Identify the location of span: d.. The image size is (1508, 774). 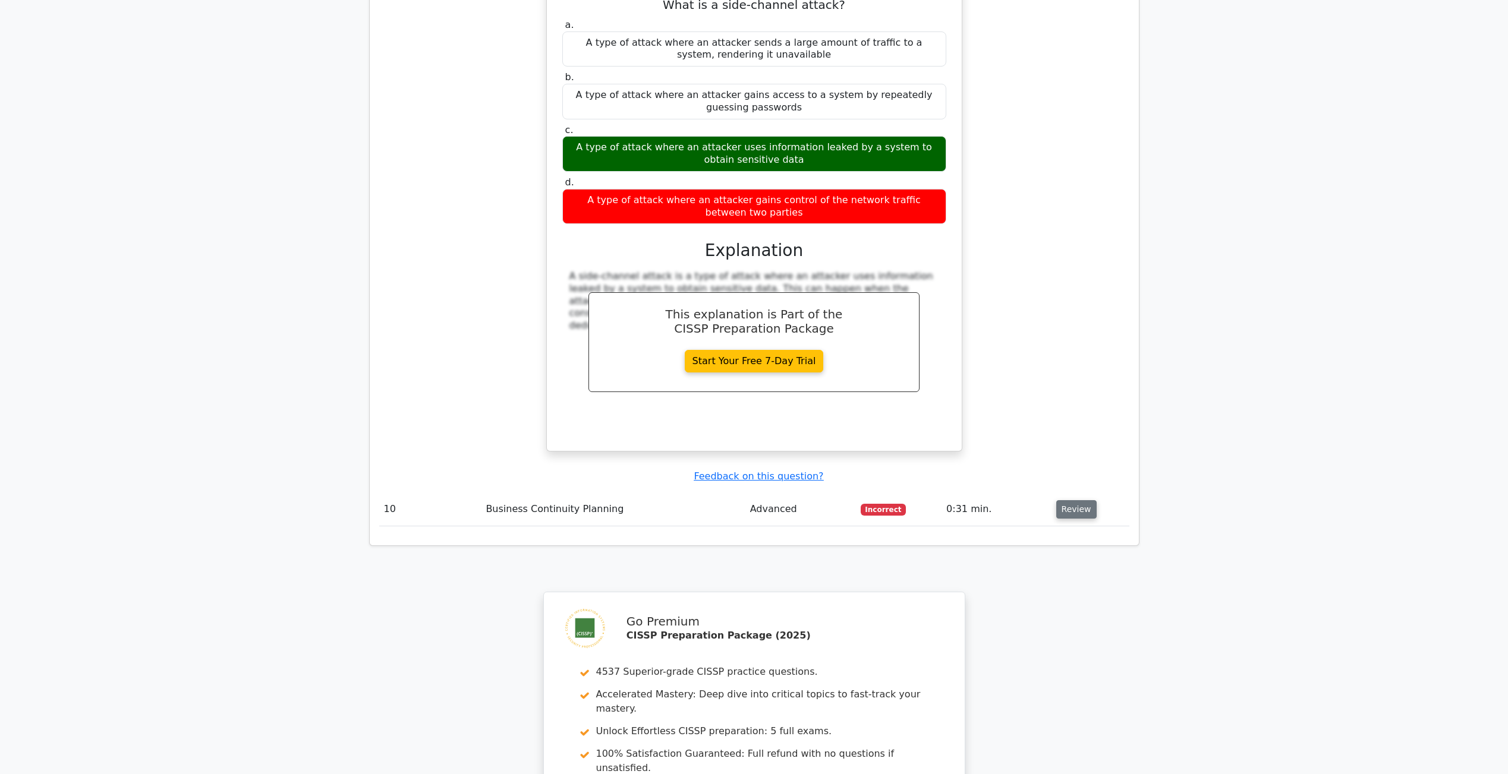
(569, 182).